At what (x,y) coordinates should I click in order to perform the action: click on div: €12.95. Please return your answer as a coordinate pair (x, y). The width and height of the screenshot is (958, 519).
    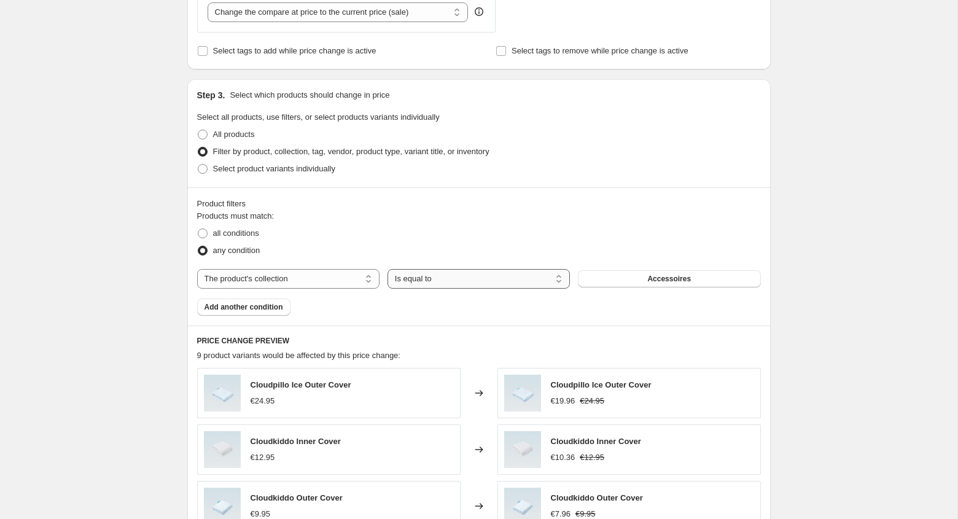
    Looking at the image, I should click on (263, 457).